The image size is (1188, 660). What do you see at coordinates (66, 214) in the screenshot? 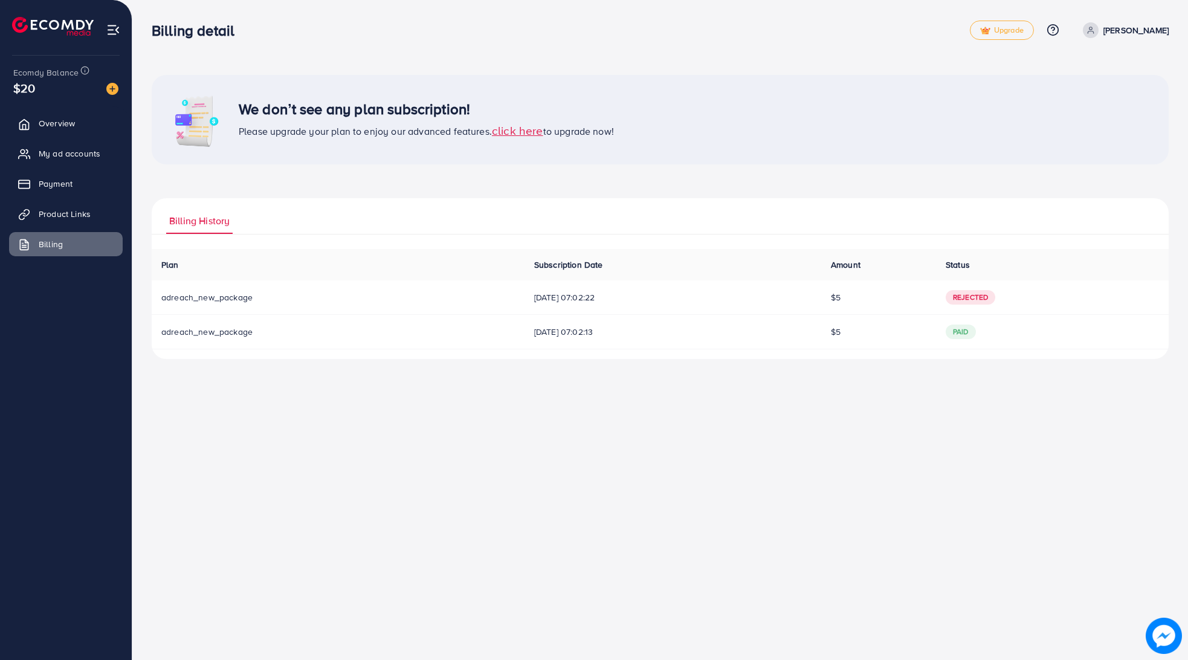
I see `a: Product Links` at bounding box center [66, 214].